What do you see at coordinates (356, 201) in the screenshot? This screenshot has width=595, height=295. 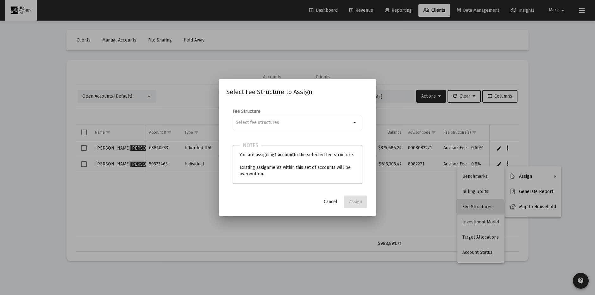 I see `span: Assign` at bounding box center [356, 201].